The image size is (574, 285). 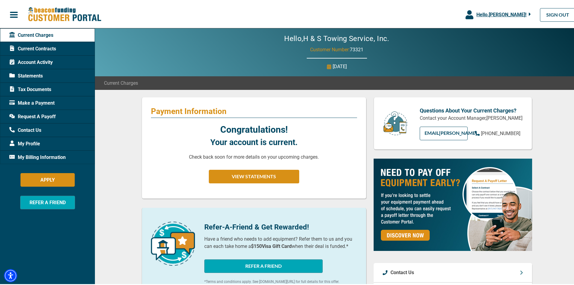 What do you see at coordinates (25, 142) in the screenshot?
I see `span: My Profile` at bounding box center [25, 142].